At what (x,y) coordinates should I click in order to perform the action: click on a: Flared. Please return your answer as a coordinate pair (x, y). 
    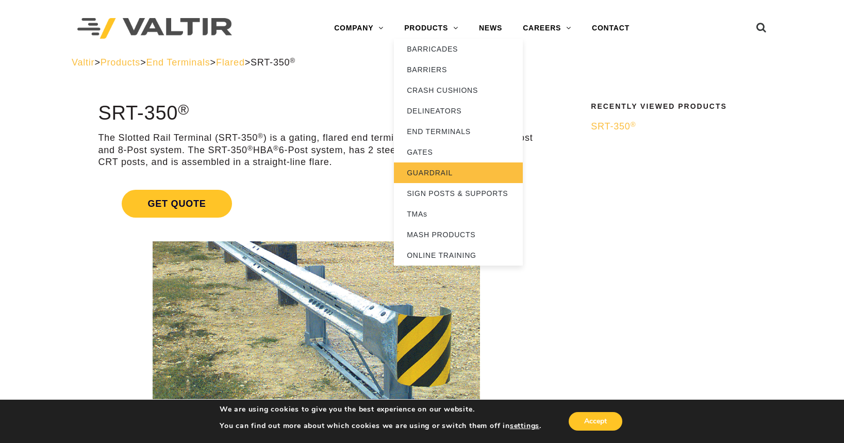
    Looking at the image, I should click on (231, 62).